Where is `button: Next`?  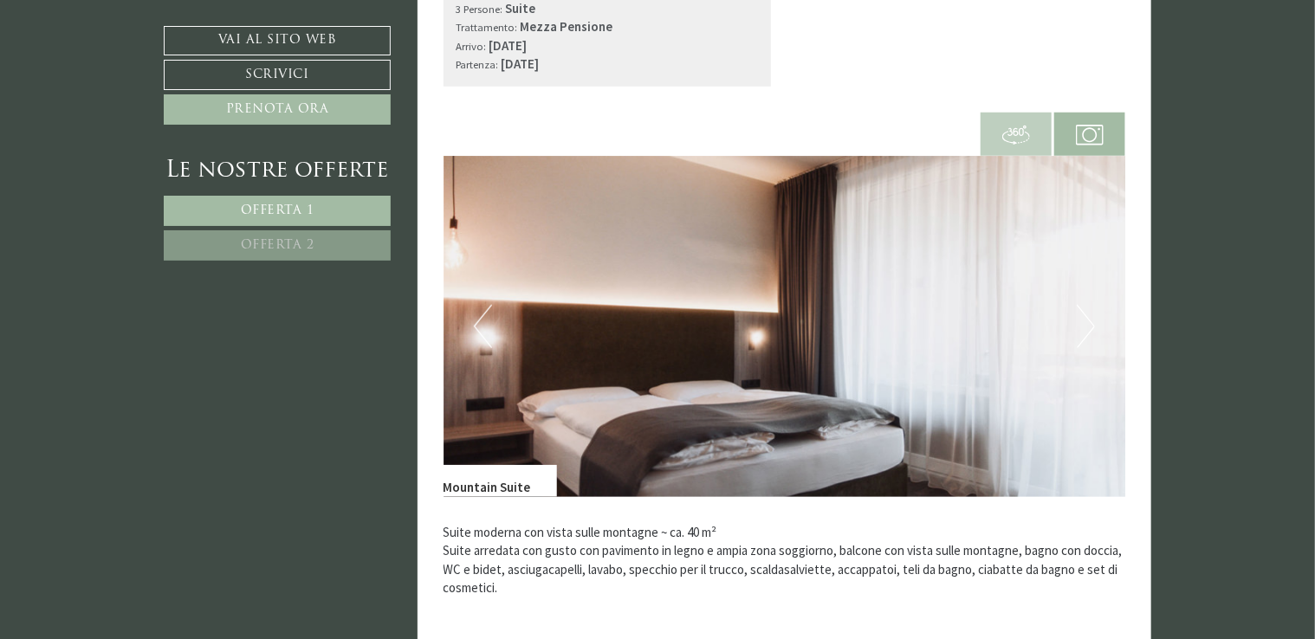
button: Next is located at coordinates (1086, 327).